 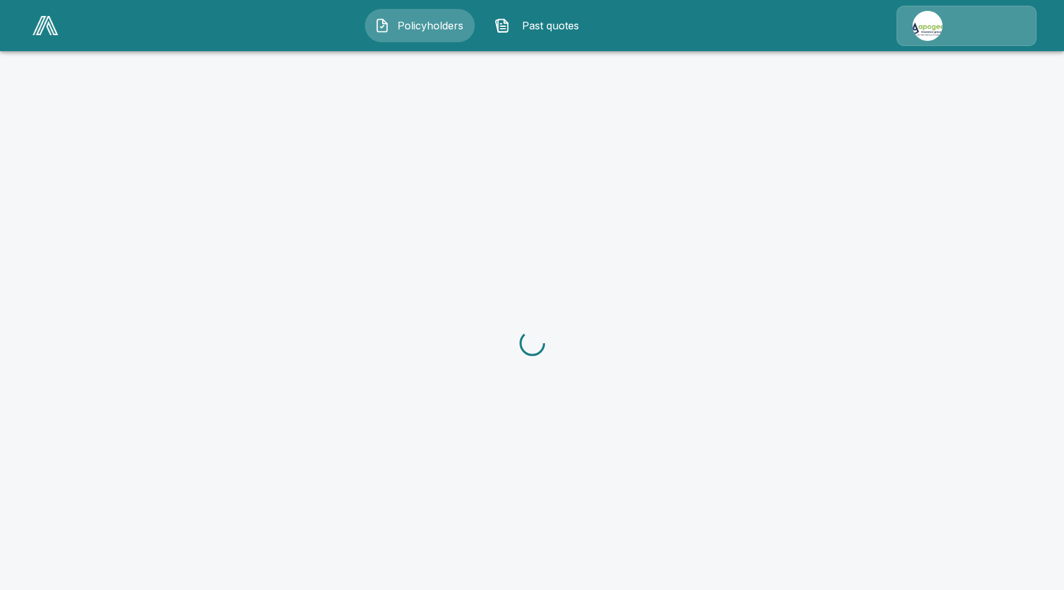 What do you see at coordinates (550, 26) in the screenshot?
I see `span: Past quotes` at bounding box center [550, 26].